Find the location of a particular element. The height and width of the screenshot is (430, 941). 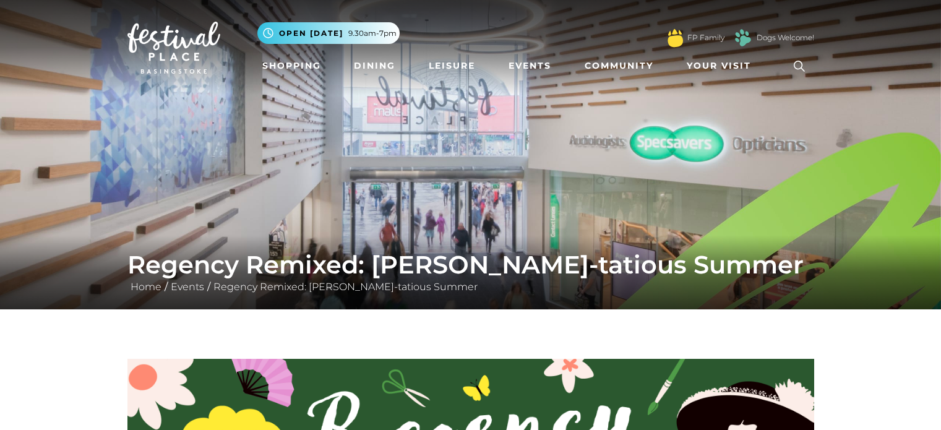

a: Community is located at coordinates (618, 66).